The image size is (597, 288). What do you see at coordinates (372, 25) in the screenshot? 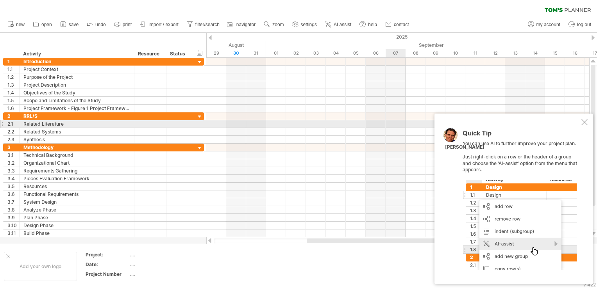
I see `span: help` at bounding box center [372, 25].